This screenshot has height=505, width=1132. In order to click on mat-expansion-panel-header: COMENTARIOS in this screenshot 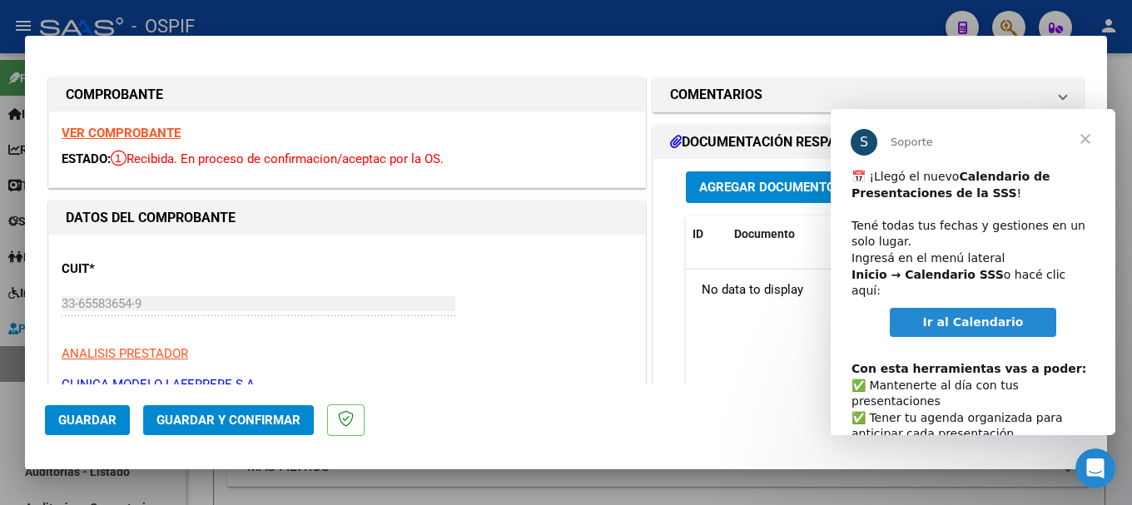, I will do `click(868, 95)`.